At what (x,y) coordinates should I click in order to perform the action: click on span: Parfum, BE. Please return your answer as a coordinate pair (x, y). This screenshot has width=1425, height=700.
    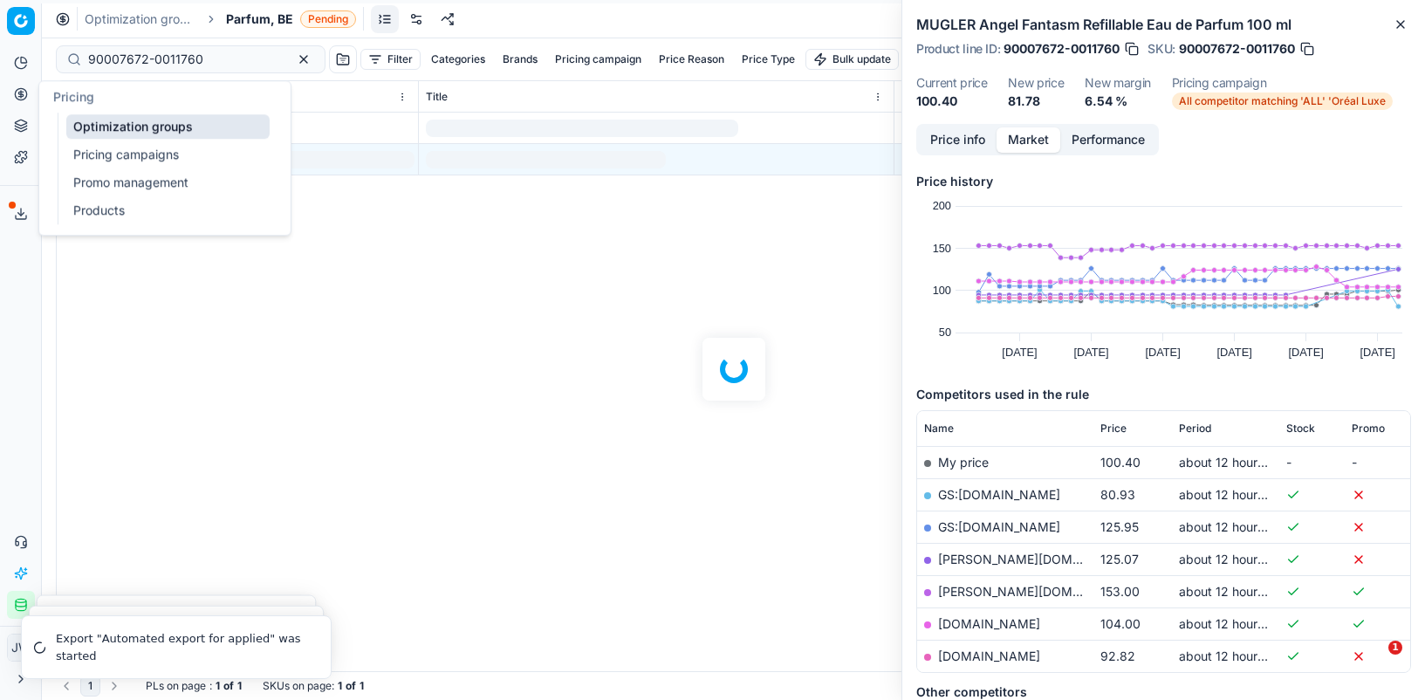
    Looking at the image, I should click on (259, 19).